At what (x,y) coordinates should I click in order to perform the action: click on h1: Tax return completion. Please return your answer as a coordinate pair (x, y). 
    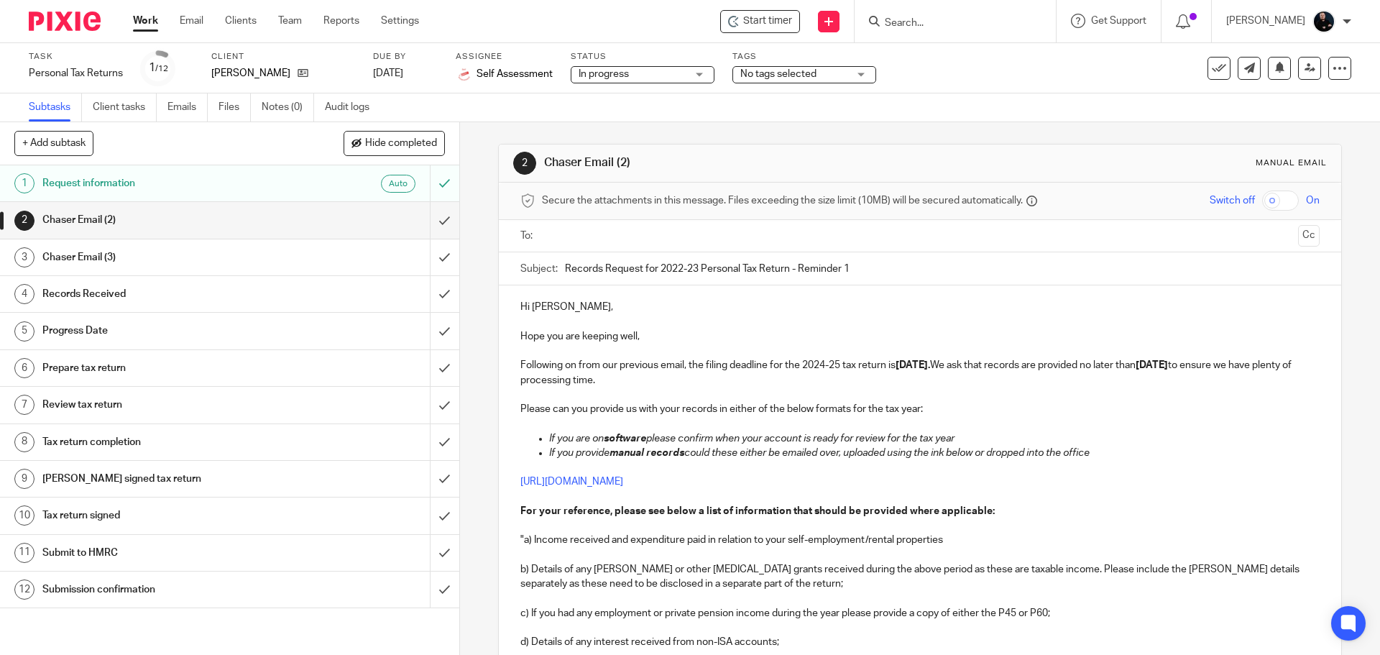
    Looking at the image, I should click on (167, 442).